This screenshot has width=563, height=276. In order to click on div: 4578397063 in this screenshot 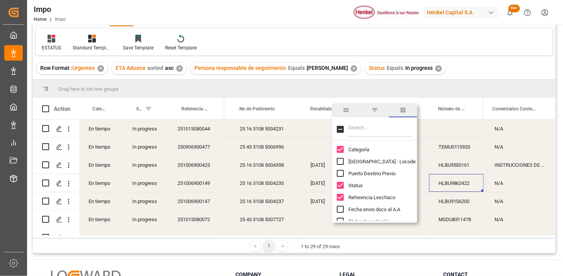, I will do `click(509, 147)`.